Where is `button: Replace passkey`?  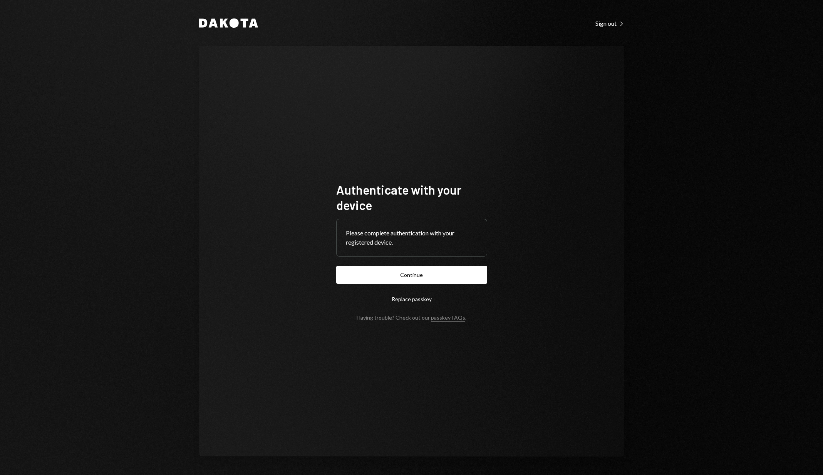
button: Replace passkey is located at coordinates (412, 299).